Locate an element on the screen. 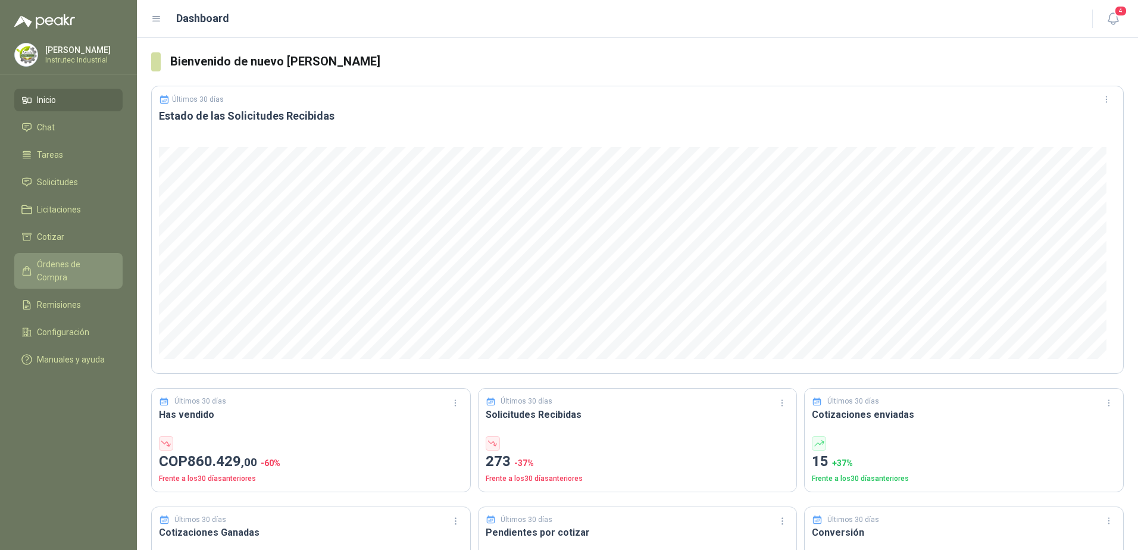 This screenshot has width=1138, height=550. a: Inicio is located at coordinates (68, 100).